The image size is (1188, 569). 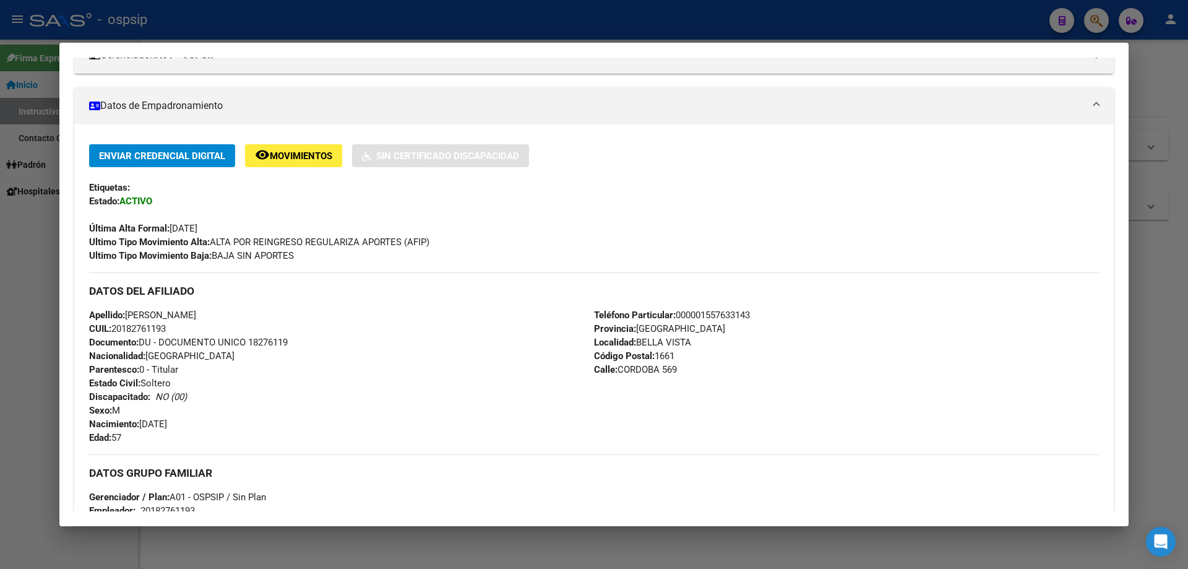 What do you see at coordinates (441, 155) in the screenshot?
I see `button: Sin Certificado Discapacidad` at bounding box center [441, 155].